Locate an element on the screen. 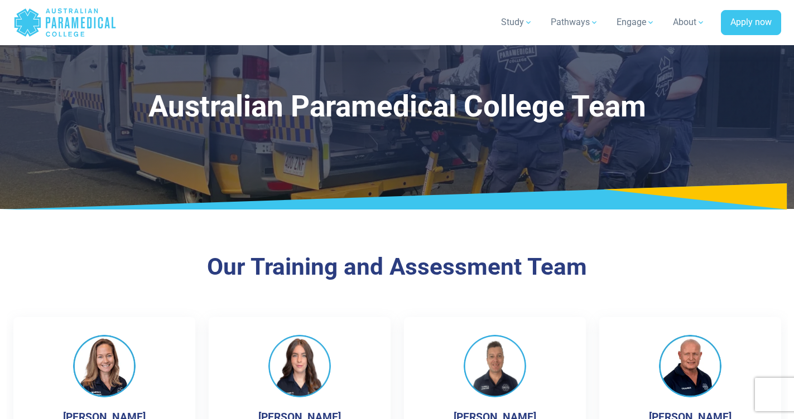 Image resolution: width=794 pixels, height=419 pixels. a: Pathways is located at coordinates (574, 22).